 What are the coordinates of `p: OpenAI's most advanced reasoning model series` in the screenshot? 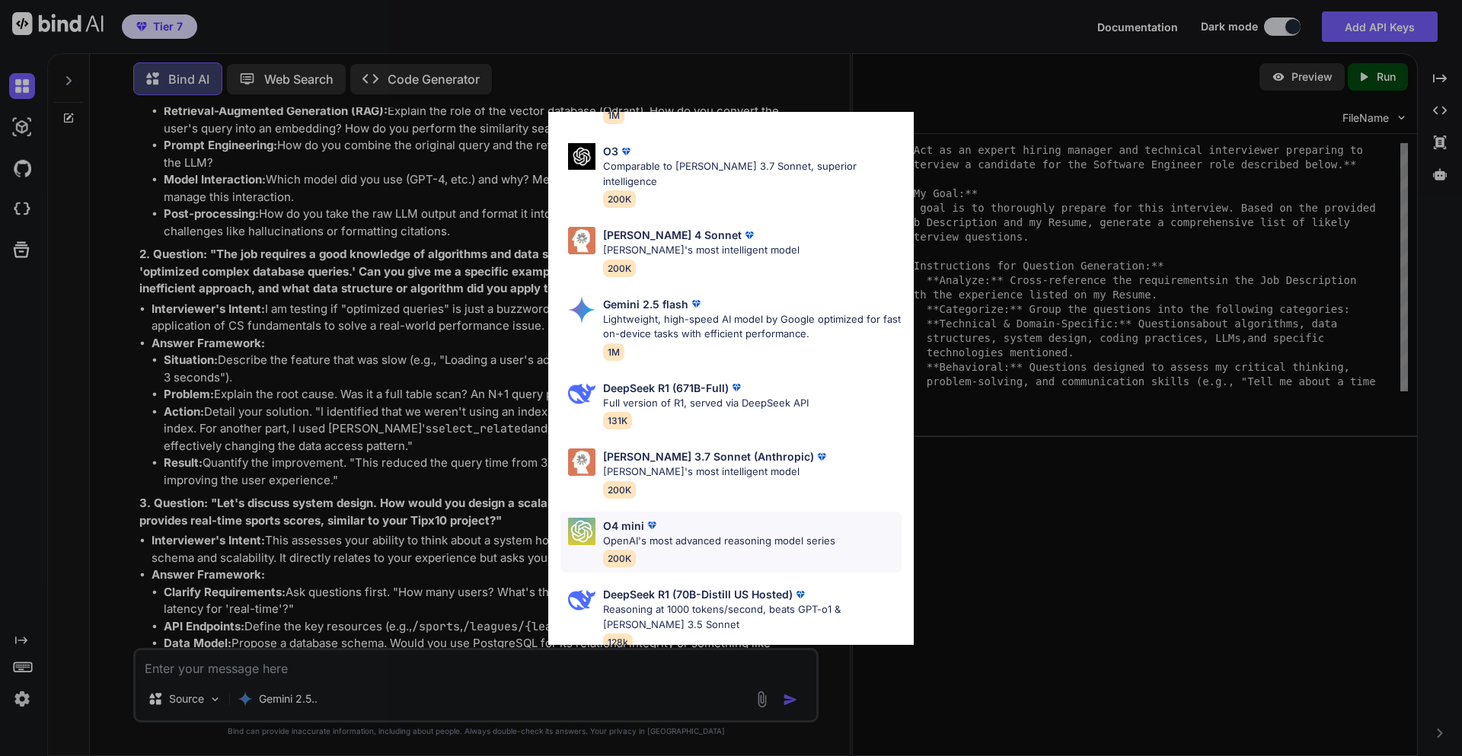 It's located at (719, 541).